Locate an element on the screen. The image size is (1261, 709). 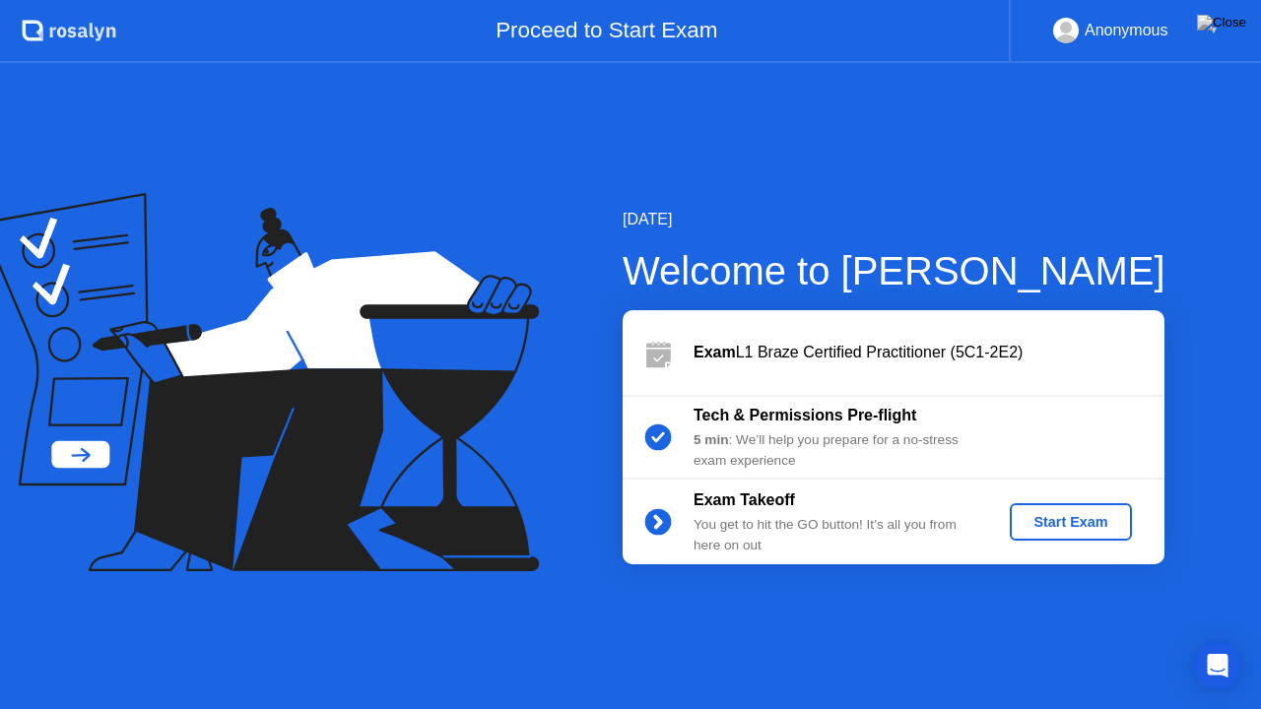
div: L1 Braze Certified Practitioner (5C1-2E2) is located at coordinates (929, 353).